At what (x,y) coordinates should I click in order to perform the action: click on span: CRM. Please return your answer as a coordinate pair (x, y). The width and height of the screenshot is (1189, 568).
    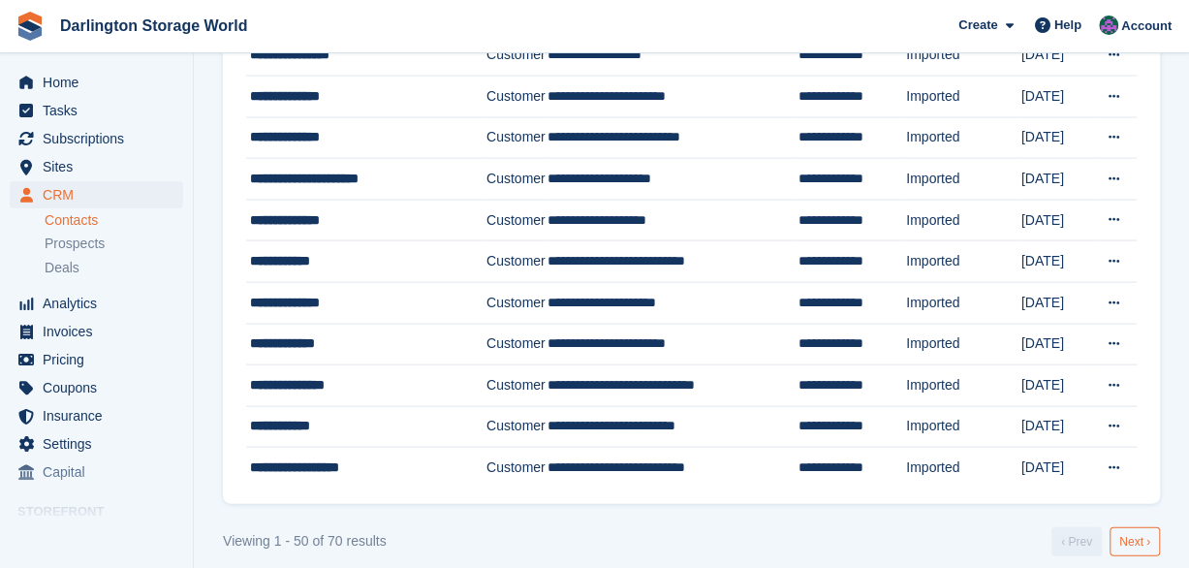
    Looking at the image, I should click on (101, 195).